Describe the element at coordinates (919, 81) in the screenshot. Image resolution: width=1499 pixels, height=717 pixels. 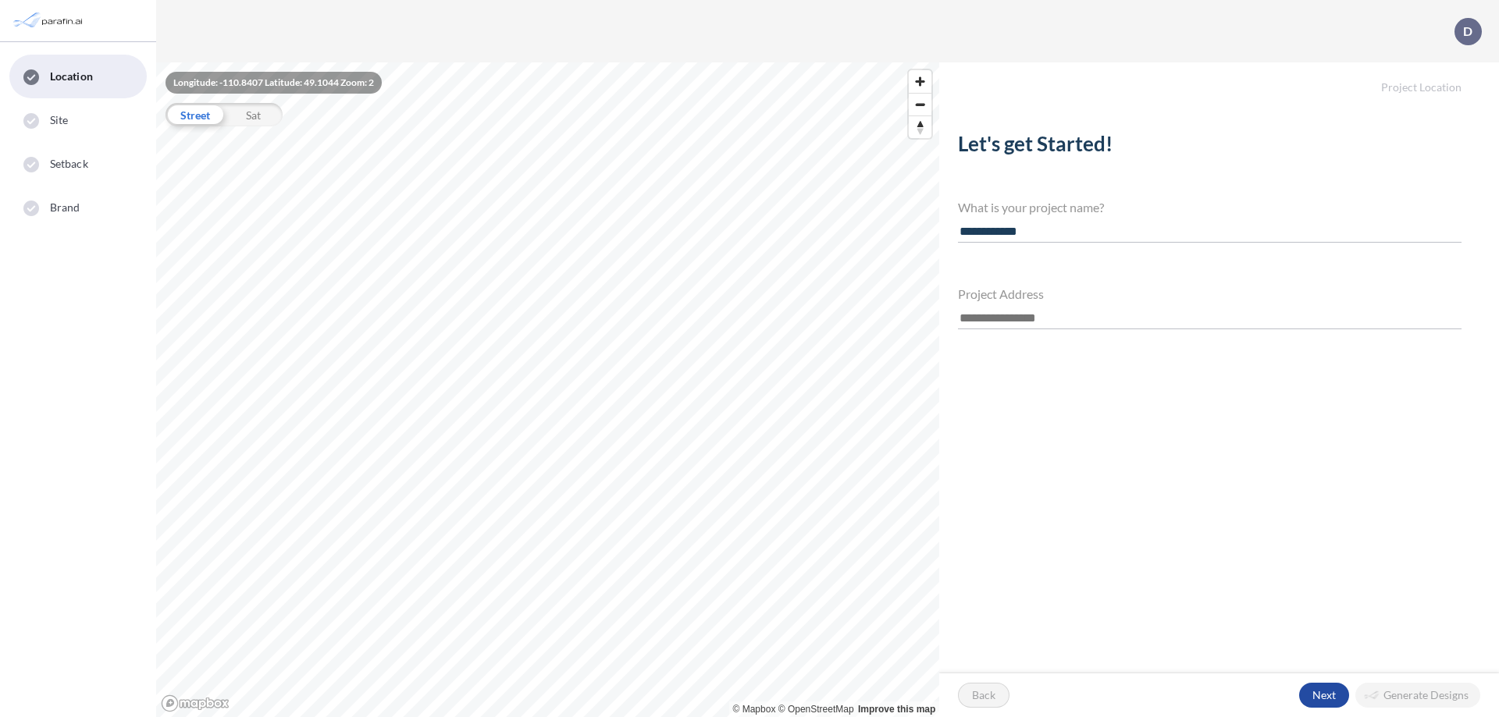
I see `span: Zoom in` at that location.